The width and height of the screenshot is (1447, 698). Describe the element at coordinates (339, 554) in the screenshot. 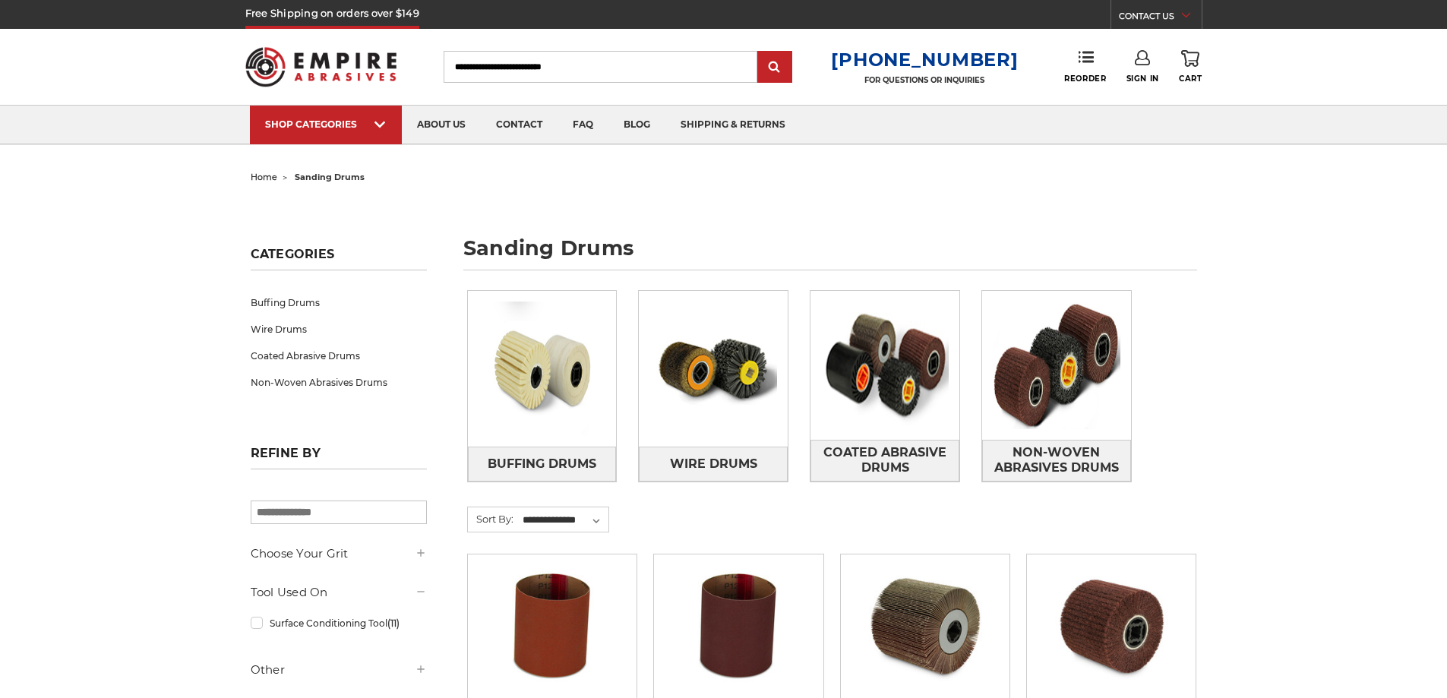

I see `h5: Choose Your Grit` at that location.